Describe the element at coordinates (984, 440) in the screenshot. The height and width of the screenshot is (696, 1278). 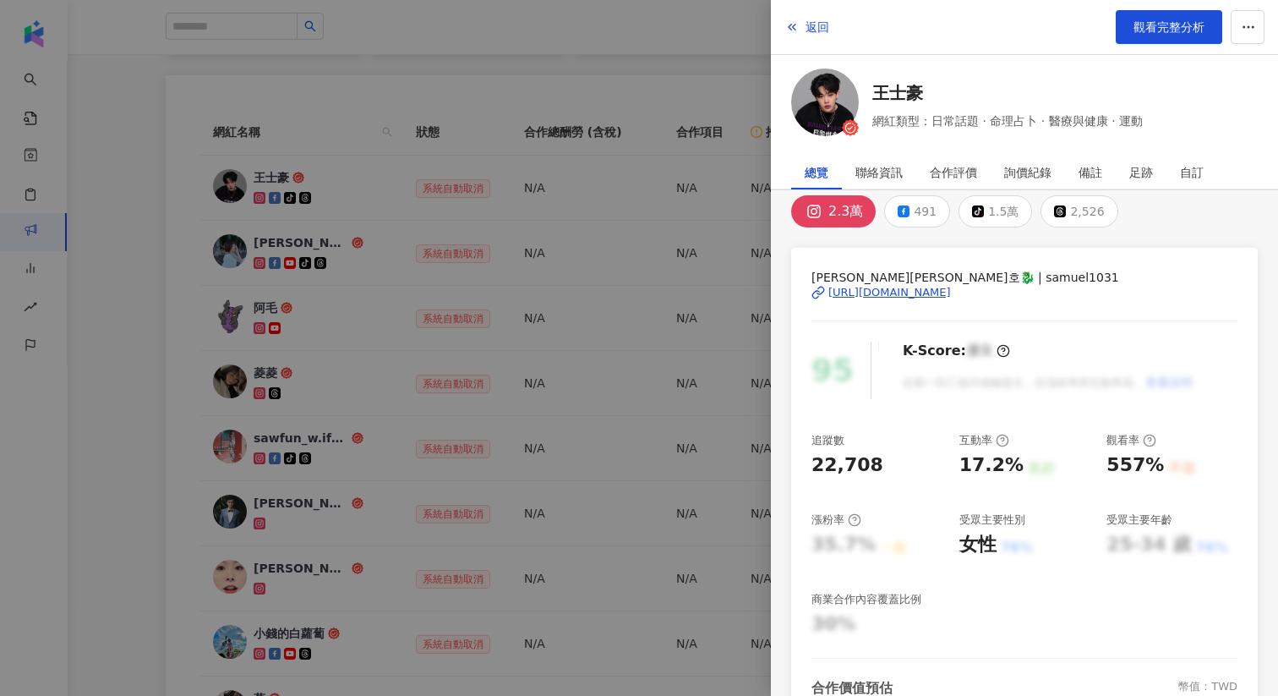
I see `div: 互動率` at that location.